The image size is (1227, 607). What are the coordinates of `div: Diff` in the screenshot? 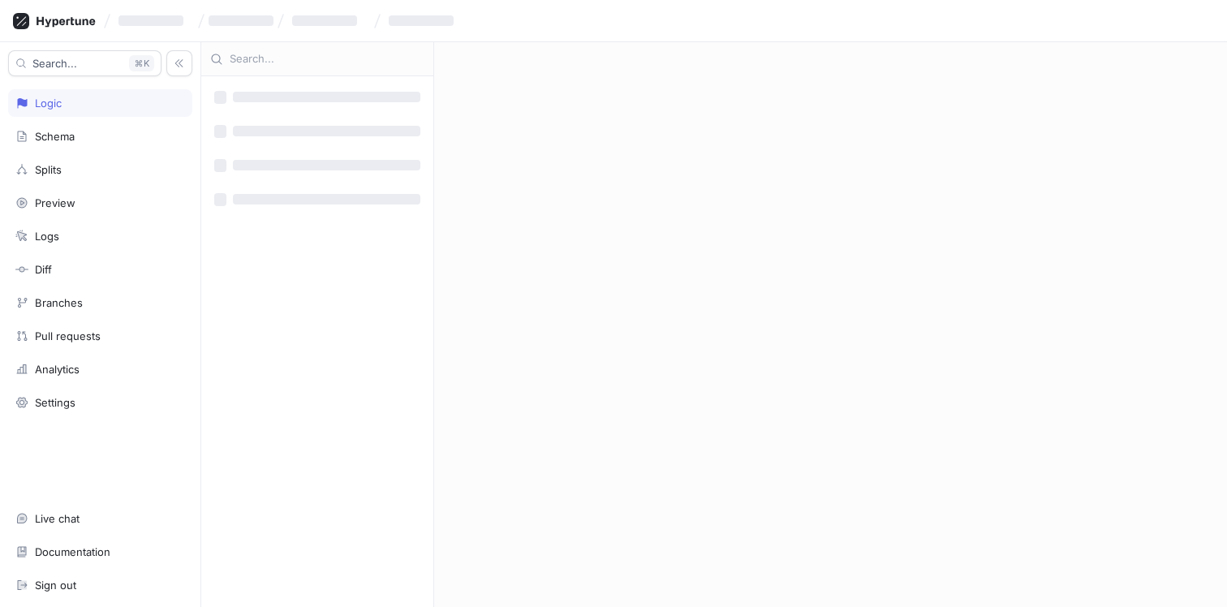 It's located at (43, 269).